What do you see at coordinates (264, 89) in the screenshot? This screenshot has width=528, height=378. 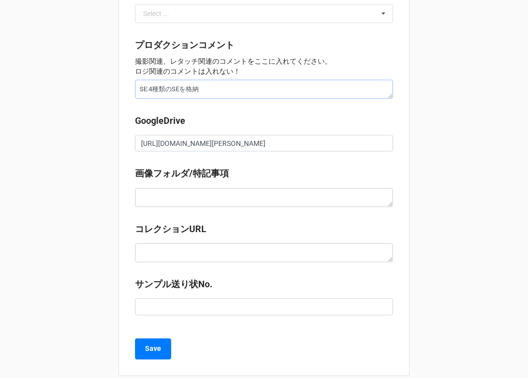 I see `textarea: SE:4種類のSEを格納` at bounding box center [264, 89].